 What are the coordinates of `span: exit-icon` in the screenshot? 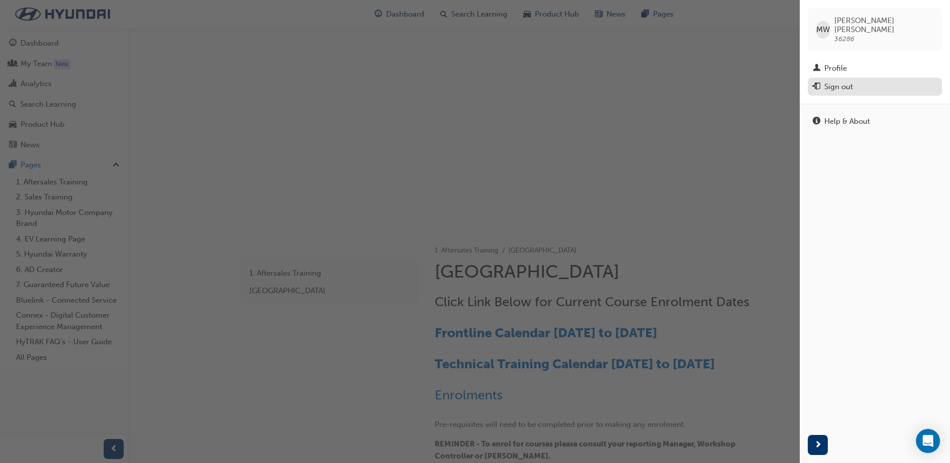 It's located at (817, 87).